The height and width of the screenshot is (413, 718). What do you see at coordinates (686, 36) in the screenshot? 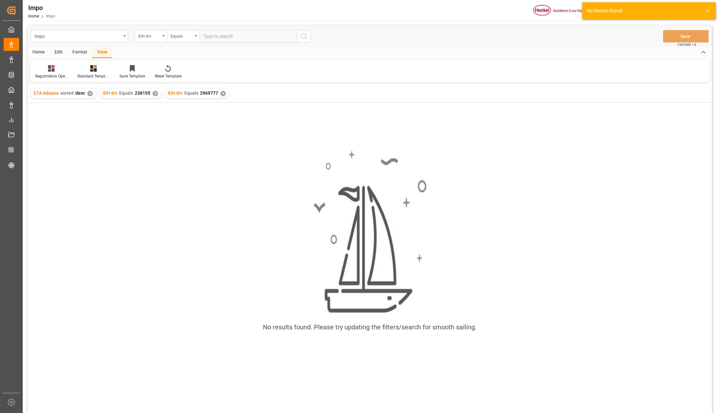
I see `button: Save` at bounding box center [686, 36].